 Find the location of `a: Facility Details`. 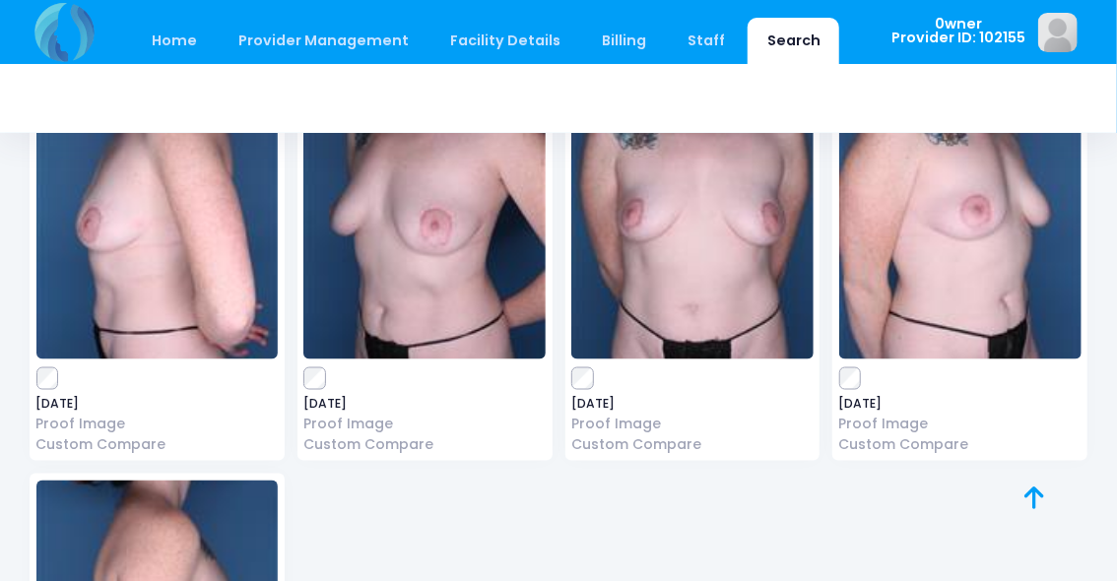

a: Facility Details is located at coordinates (505, 40).